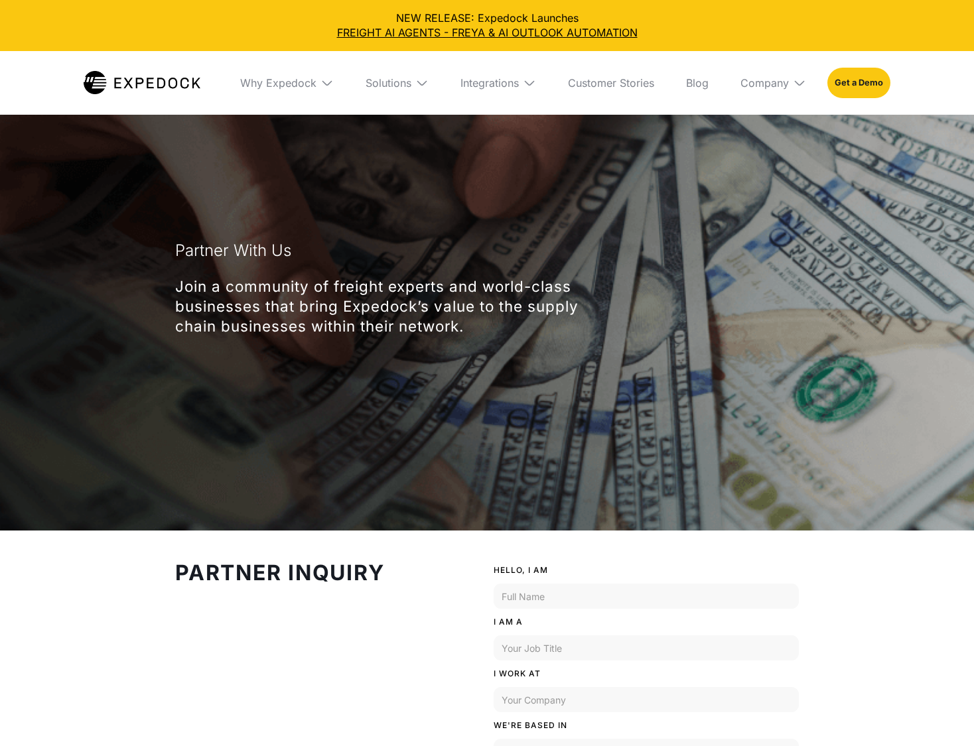 The image size is (974, 746). I want to click on label: HELLO, I AM, so click(646, 570).